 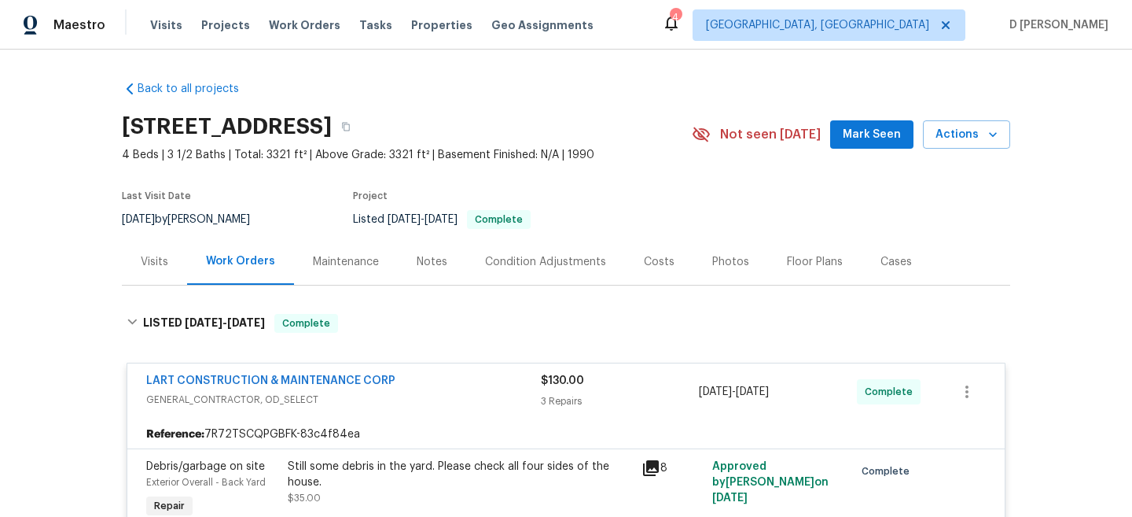 What do you see at coordinates (79, 25) in the screenshot?
I see `span: Maestro` at bounding box center [79, 25].